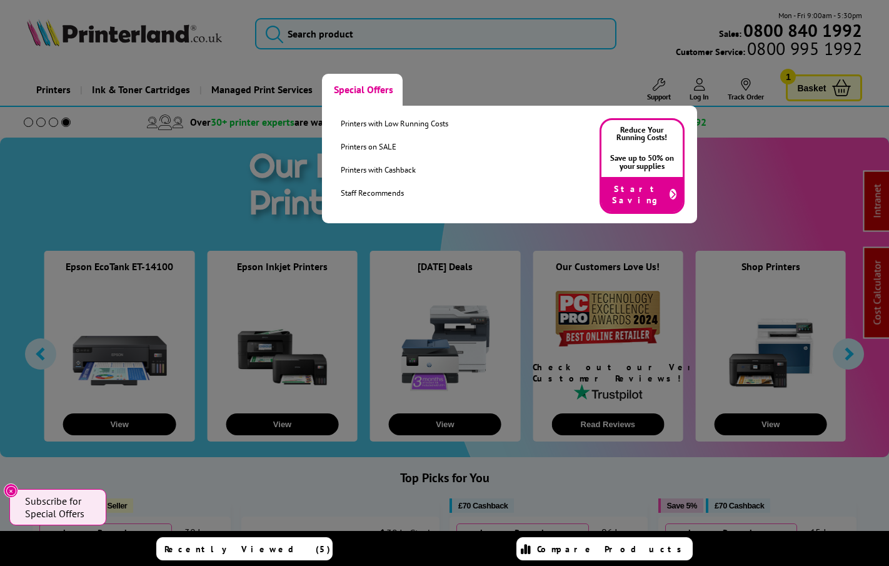 Image resolution: width=889 pixels, height=566 pixels. Describe the element at coordinates (642, 194) in the screenshot. I see `div: Start Saving` at that location.